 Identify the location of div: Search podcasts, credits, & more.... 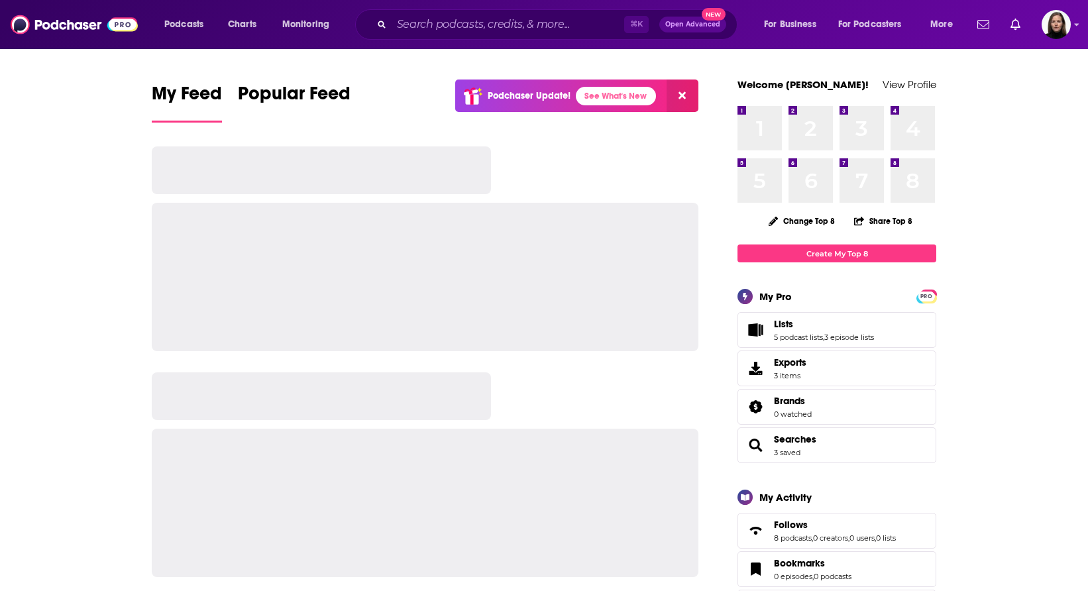
(558, 25).